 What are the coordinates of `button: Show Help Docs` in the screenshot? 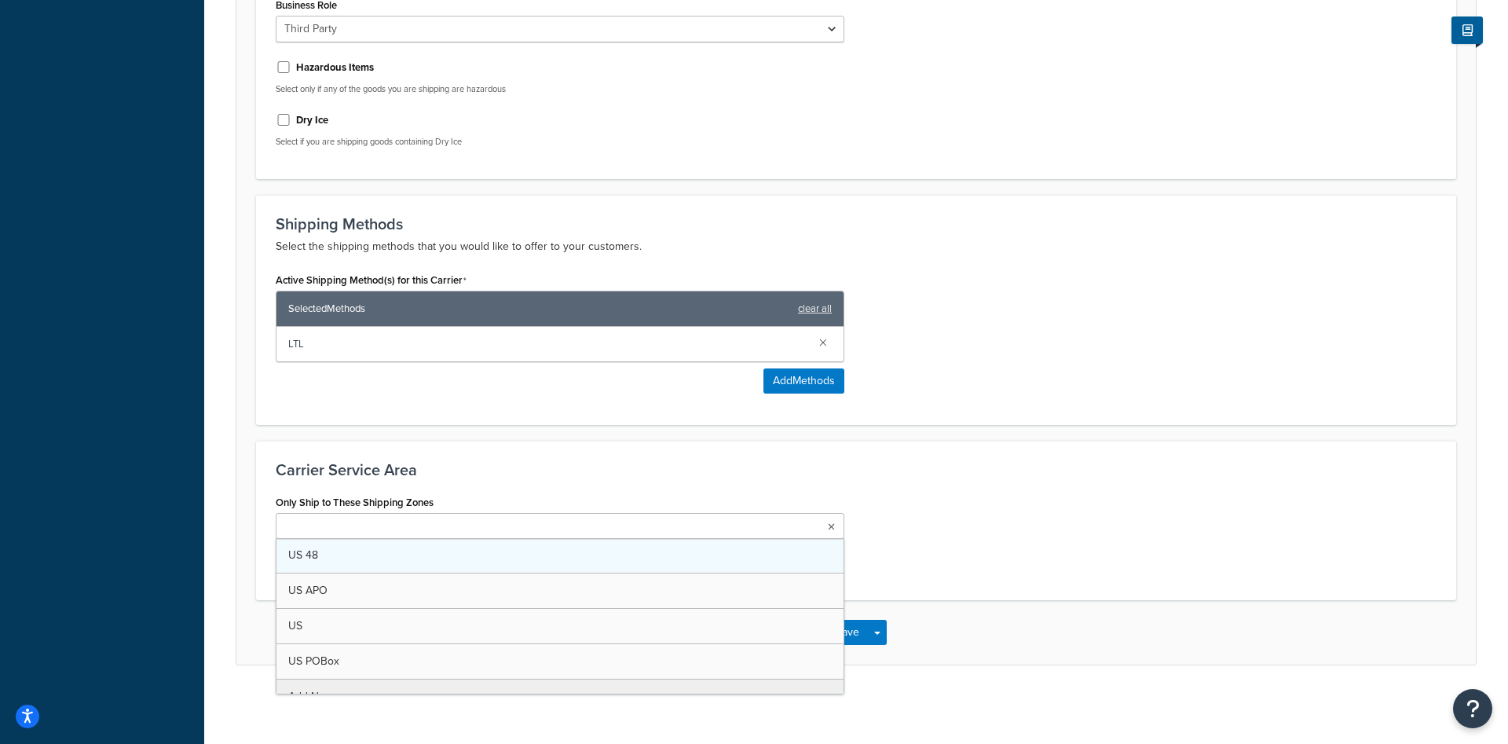 It's located at (1467, 30).